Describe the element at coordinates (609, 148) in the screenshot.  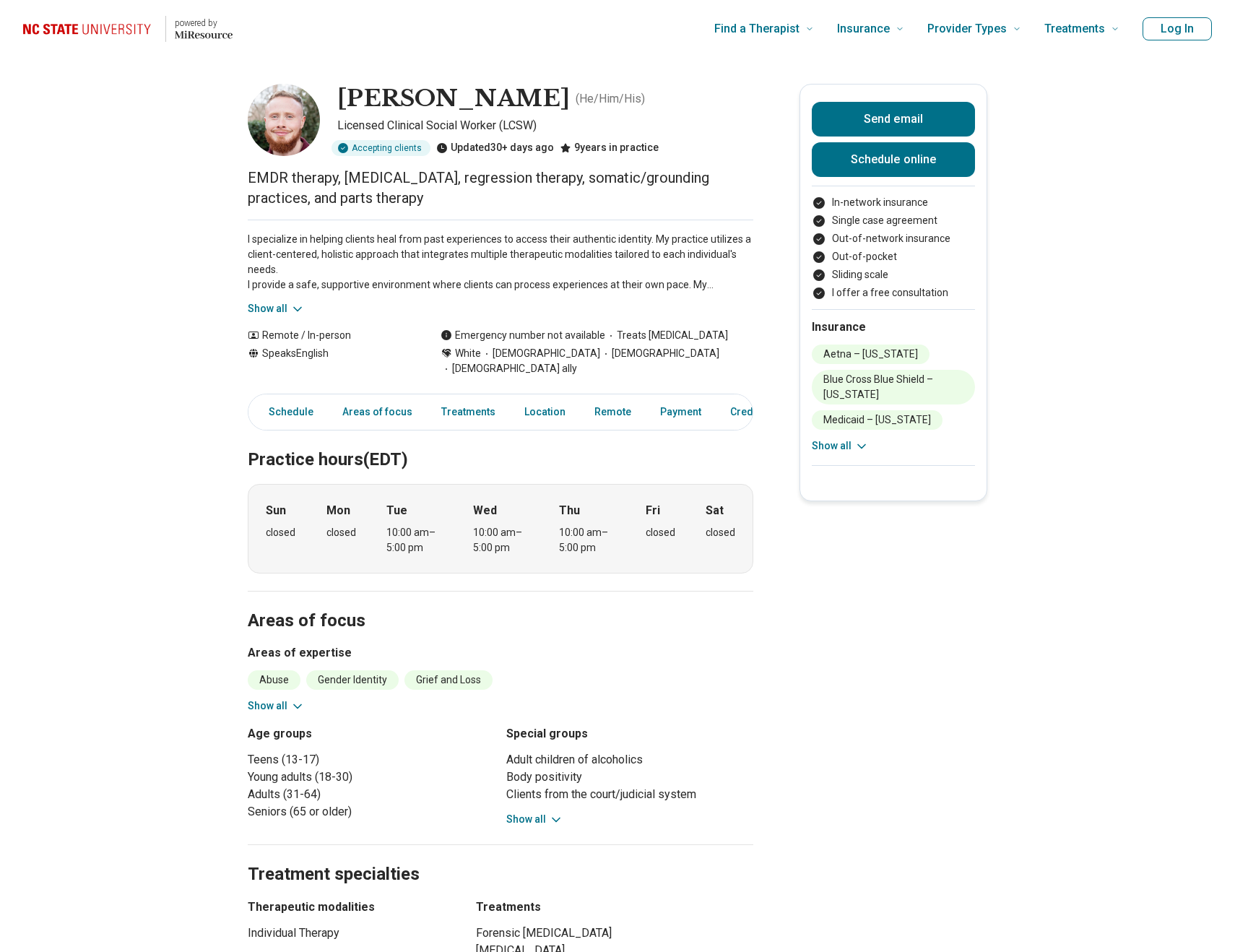
I see `div: 9 years in practice` at that location.